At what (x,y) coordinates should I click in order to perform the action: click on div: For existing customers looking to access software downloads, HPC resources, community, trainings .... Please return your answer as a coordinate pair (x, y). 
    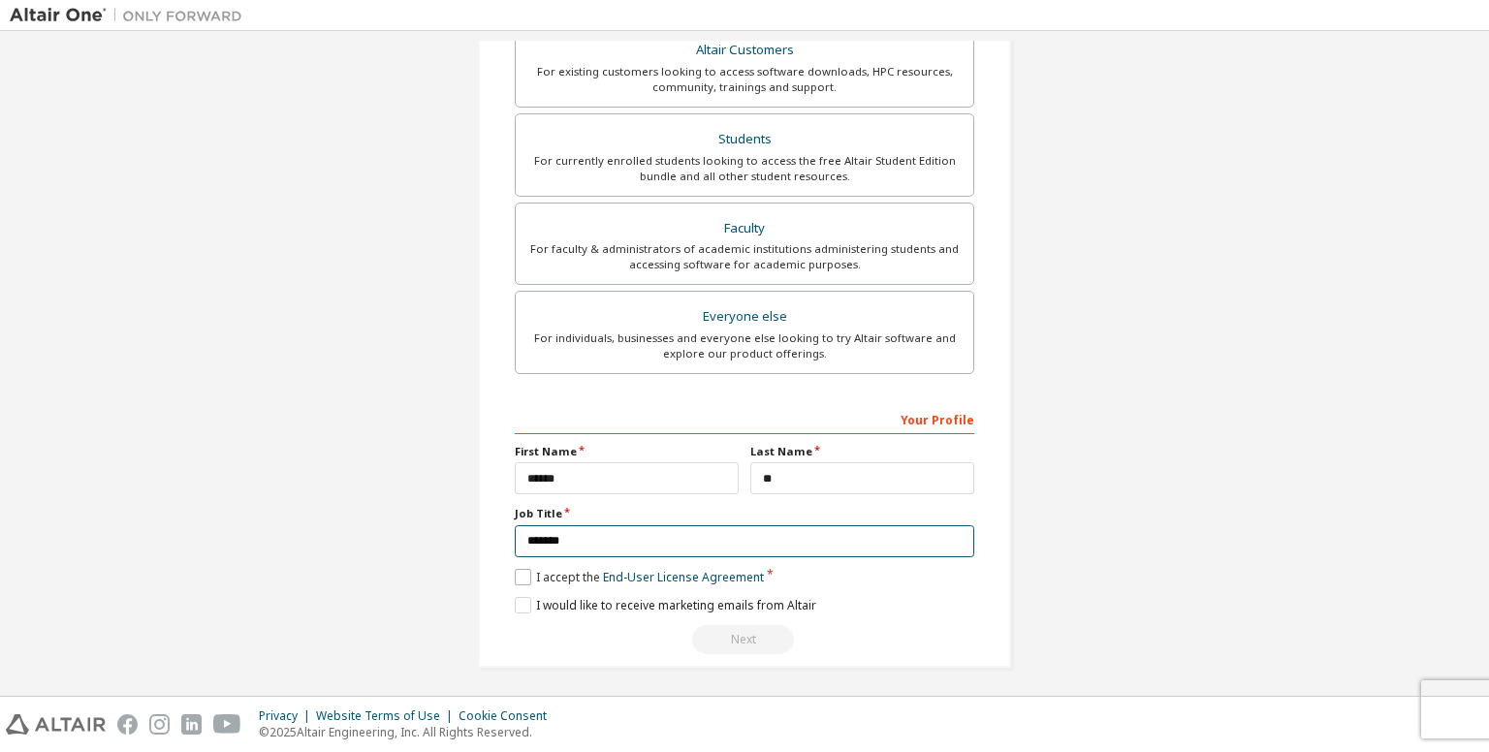
    Looking at the image, I should click on (745, 79).